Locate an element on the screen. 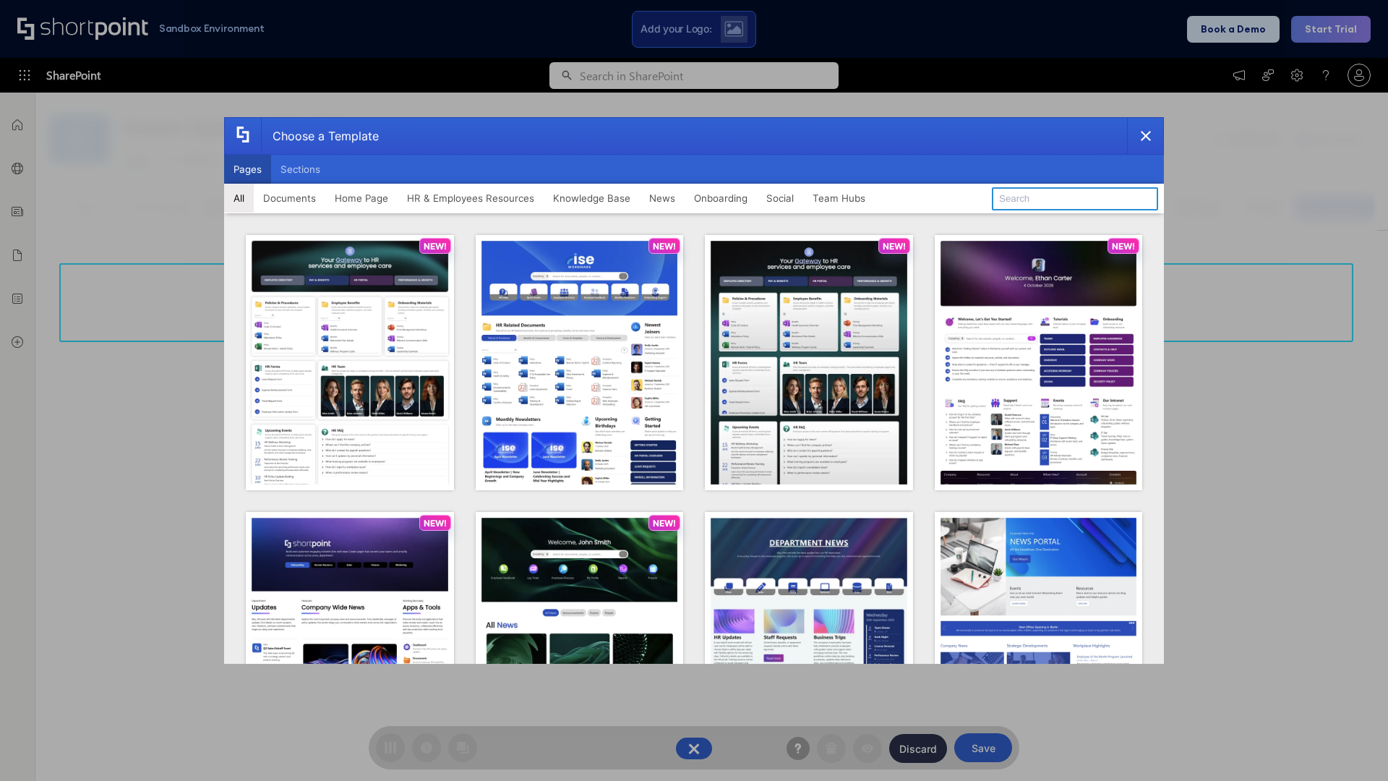 Image resolution: width=1388 pixels, height=781 pixels. button: Social is located at coordinates (780, 198).